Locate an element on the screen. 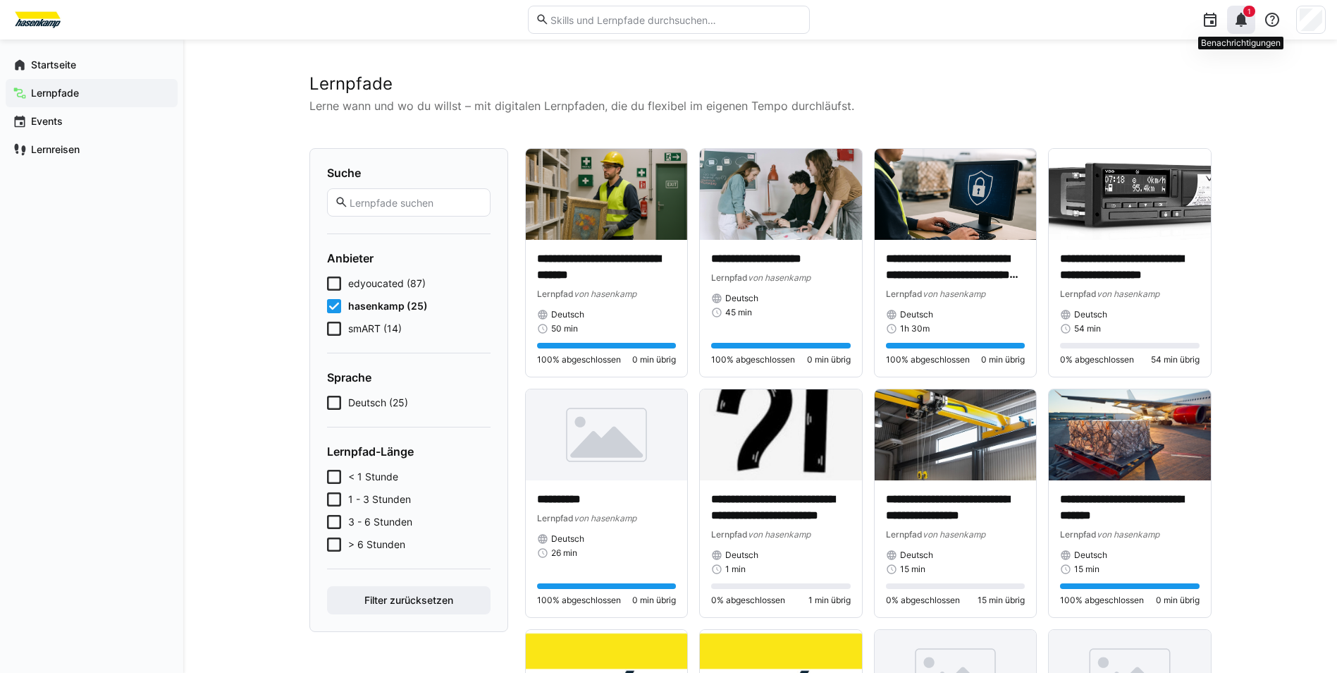  span: 1 min is located at coordinates (735, 569).